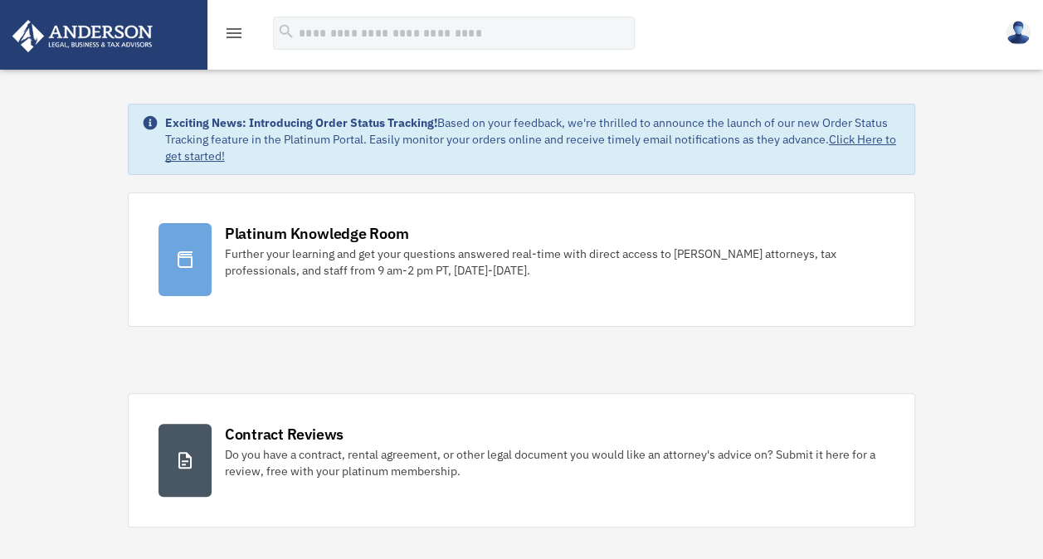 The height and width of the screenshot is (559, 1043). I want to click on img: User Pic, so click(1018, 32).